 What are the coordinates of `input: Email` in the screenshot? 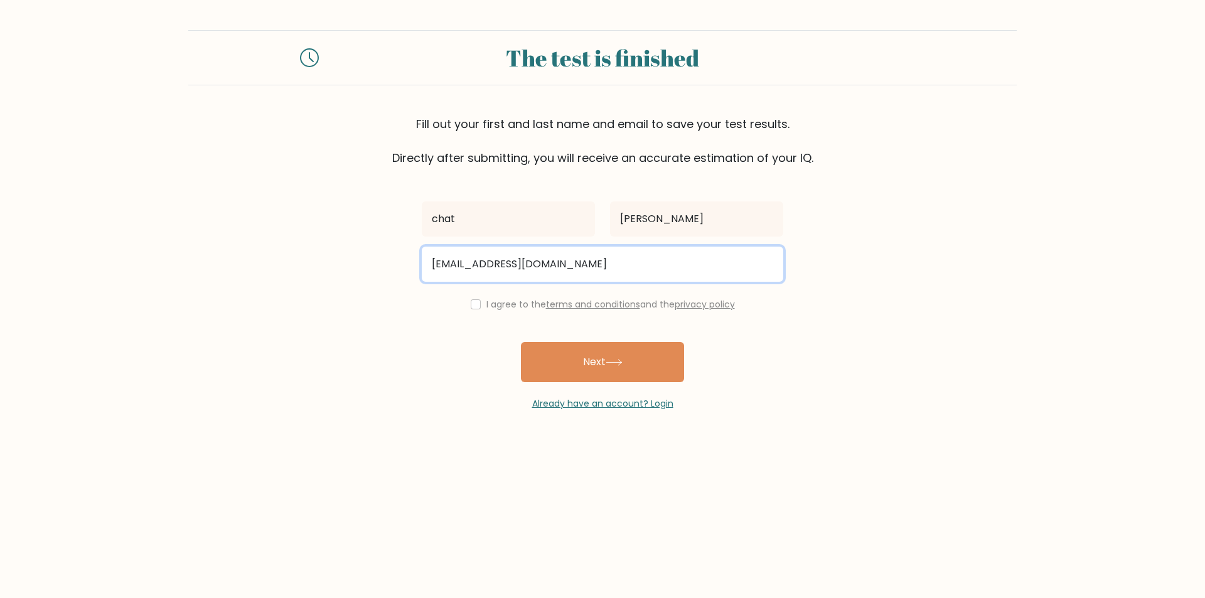 It's located at (603, 264).